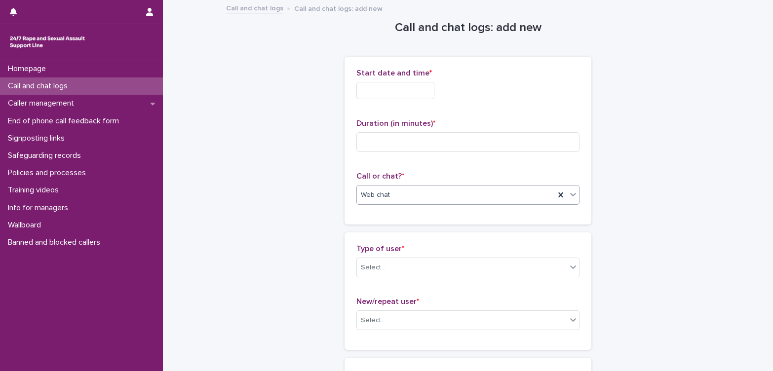 The image size is (773, 371). What do you see at coordinates (26, 225) in the screenshot?
I see `p: Wallboard` at bounding box center [26, 225].